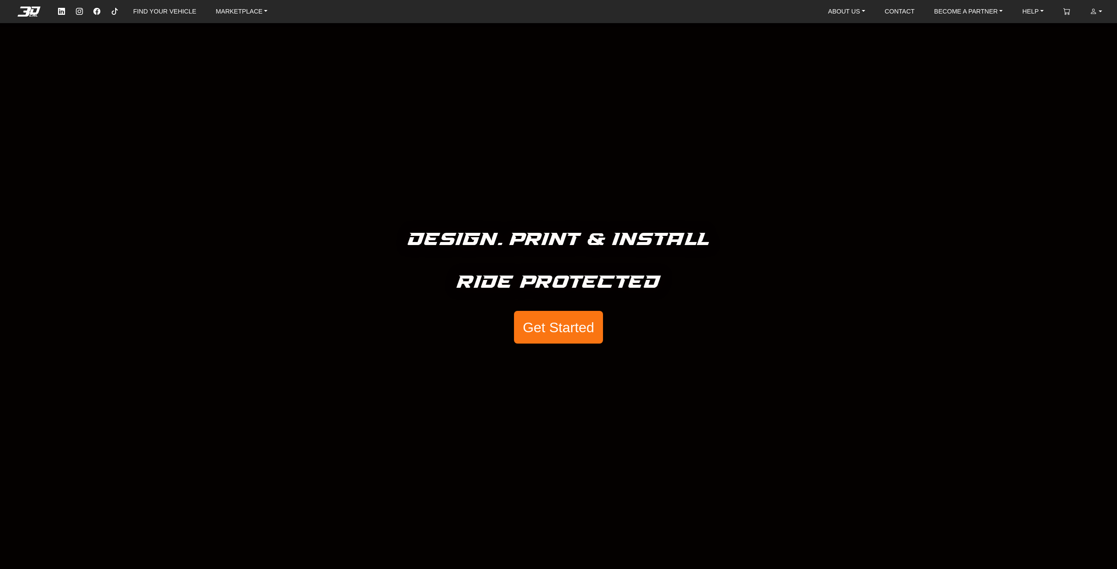 Image resolution: width=1117 pixels, height=569 pixels. Describe the element at coordinates (1033, 11) in the screenshot. I see `a: HELP` at that location.